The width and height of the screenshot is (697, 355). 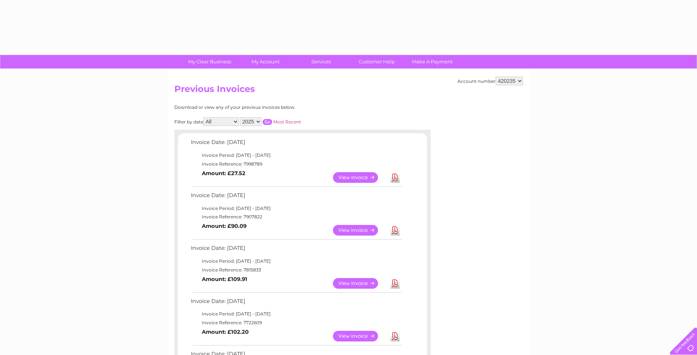 I want to click on div: Download or view any of your previous invoices below., so click(x=270, y=107).